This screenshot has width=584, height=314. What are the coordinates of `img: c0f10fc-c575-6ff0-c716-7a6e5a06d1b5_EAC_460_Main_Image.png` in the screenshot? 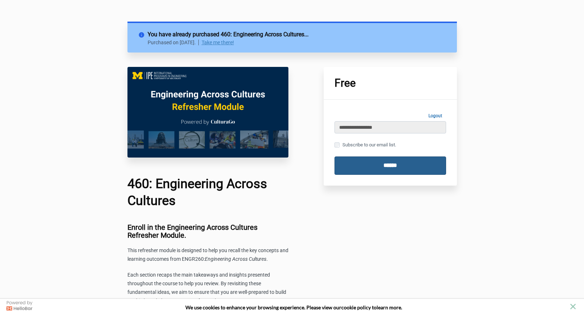 It's located at (208, 112).